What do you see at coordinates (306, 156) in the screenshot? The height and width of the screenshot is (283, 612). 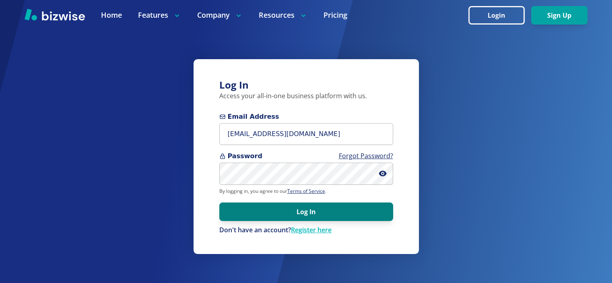 I see `span: Password` at bounding box center [306, 156].